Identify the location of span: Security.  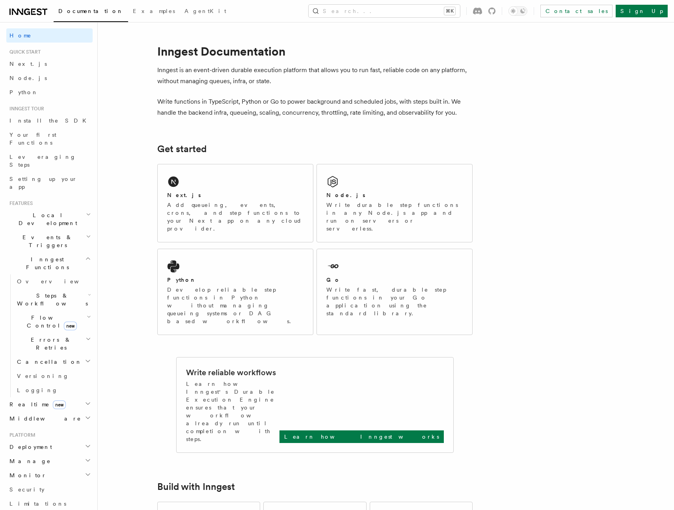
(27, 490).